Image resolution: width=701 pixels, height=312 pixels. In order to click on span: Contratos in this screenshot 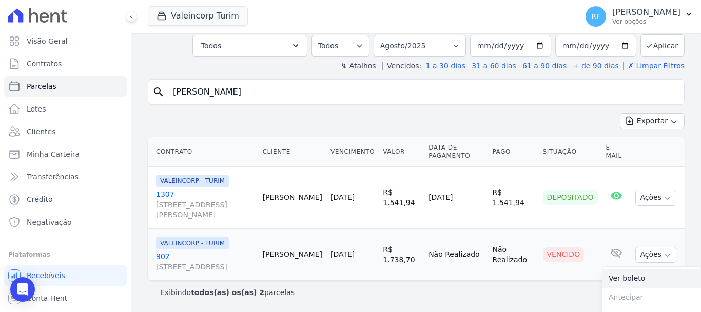, I will do `click(44, 64)`.